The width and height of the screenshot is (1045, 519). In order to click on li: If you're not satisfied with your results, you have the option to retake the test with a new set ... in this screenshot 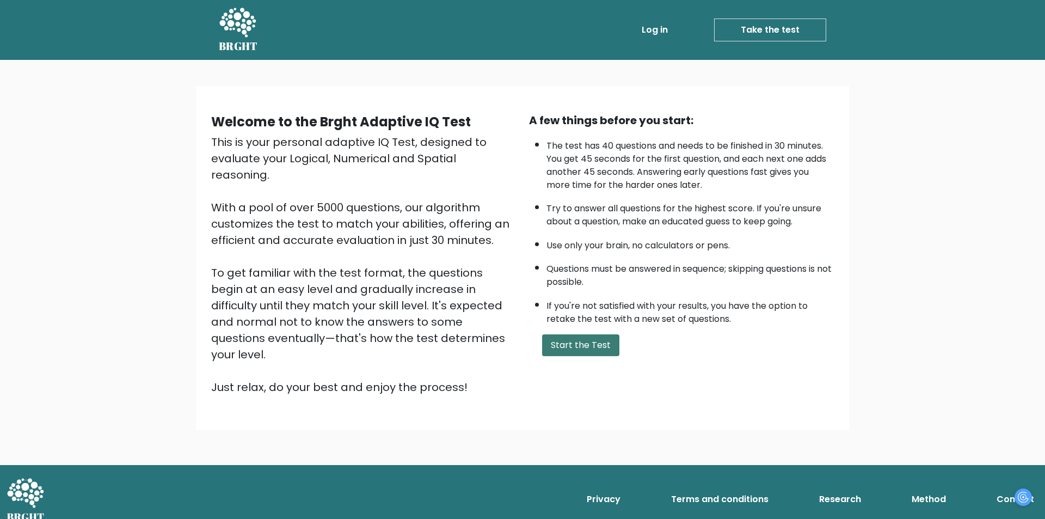, I will do `click(690, 310)`.